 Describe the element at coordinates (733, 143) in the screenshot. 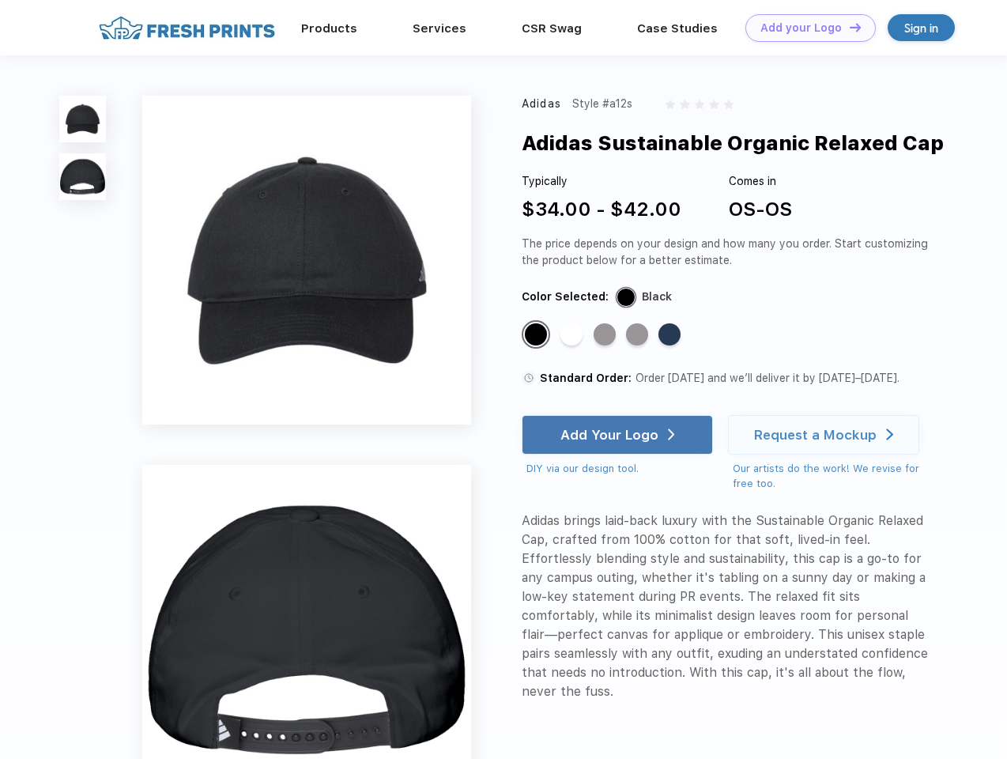

I see `div: Adidas Sustainable Organic Relaxed Cap` at that location.